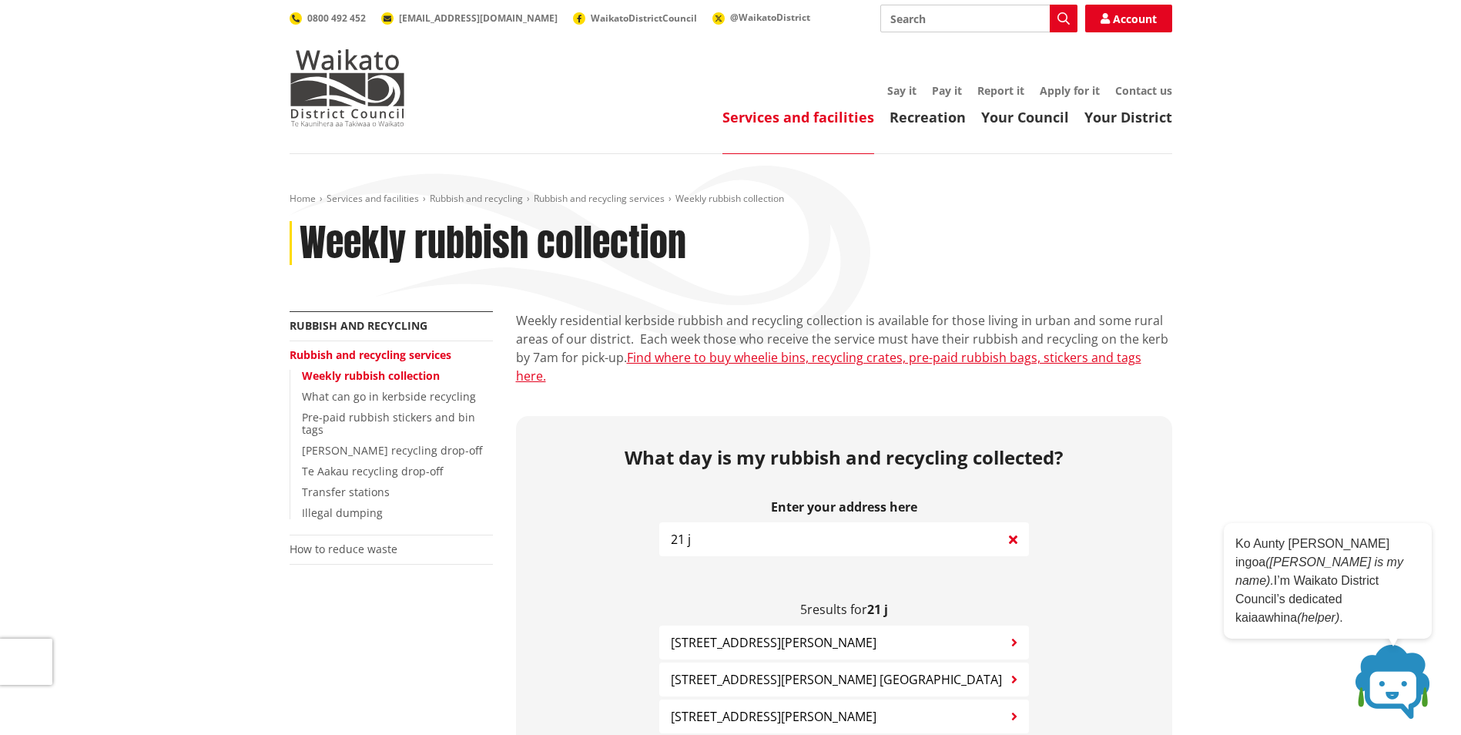 Image resolution: width=1461 pixels, height=735 pixels. What do you see at coordinates (844, 609) in the screenshot?
I see `p: results for` at bounding box center [844, 609].